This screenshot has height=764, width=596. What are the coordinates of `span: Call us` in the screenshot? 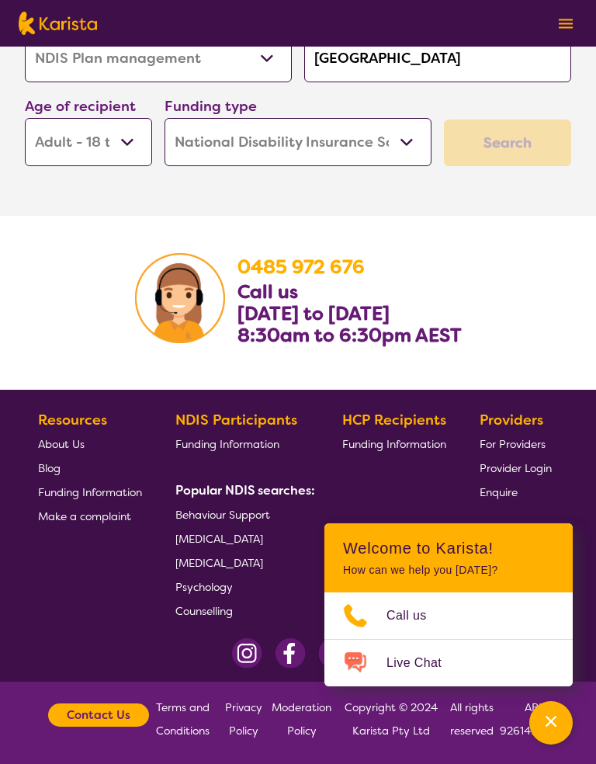 It's located at (416, 616).